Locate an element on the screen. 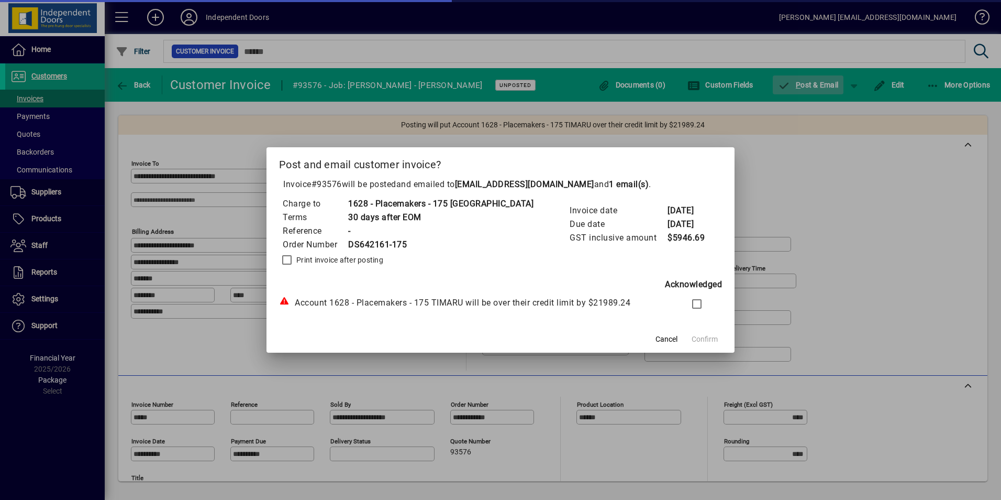  label: Print invoice after posting is located at coordinates (339, 260).